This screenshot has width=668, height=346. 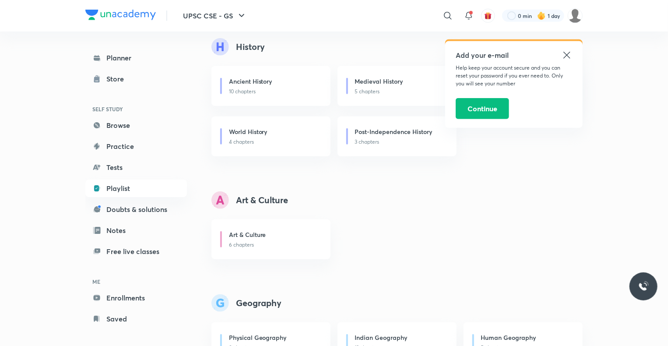 What do you see at coordinates (250, 47) in the screenshot?
I see `h4: History` at bounding box center [250, 47].